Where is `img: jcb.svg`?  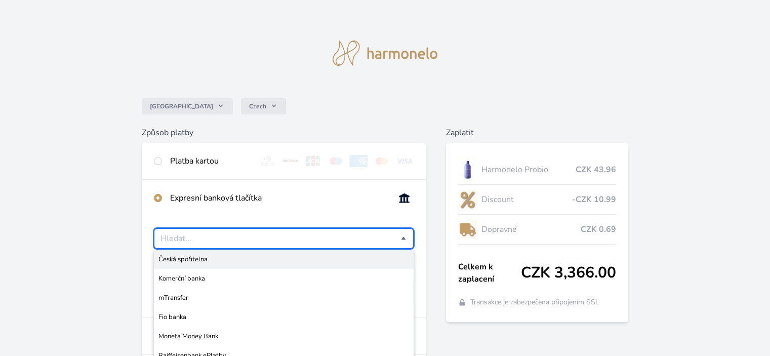
img: jcb.svg is located at coordinates (313, 161).